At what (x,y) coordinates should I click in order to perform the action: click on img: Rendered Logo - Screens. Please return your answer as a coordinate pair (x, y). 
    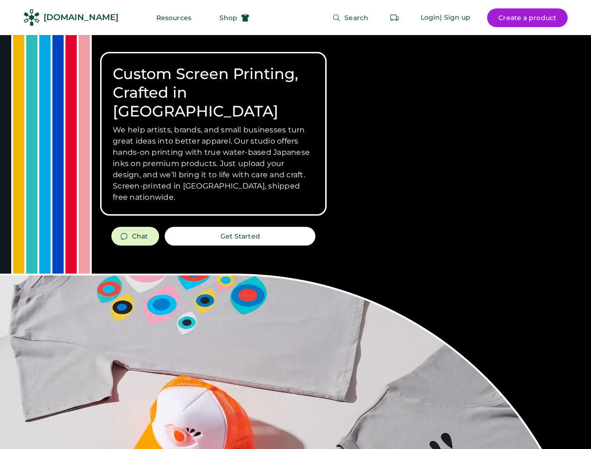
    Looking at the image, I should click on (31, 17).